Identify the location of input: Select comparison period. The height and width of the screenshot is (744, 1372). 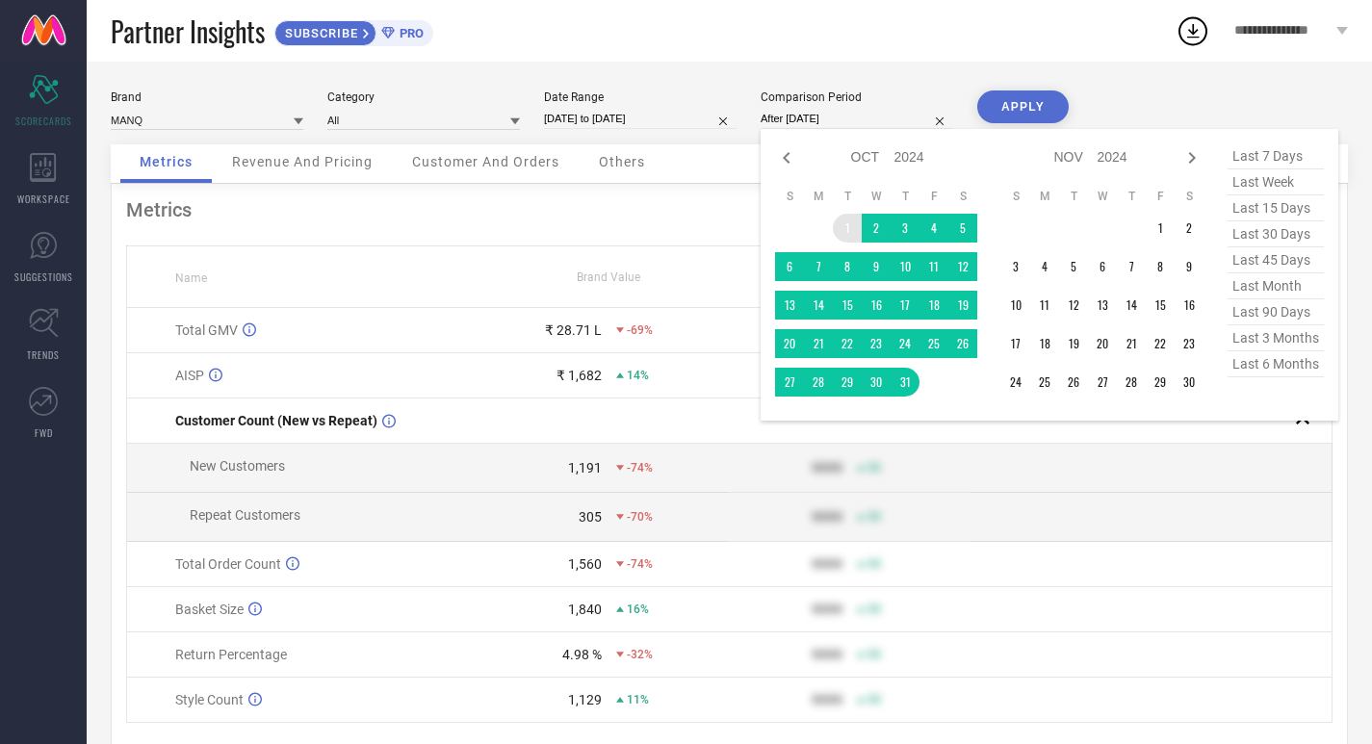
(857, 118).